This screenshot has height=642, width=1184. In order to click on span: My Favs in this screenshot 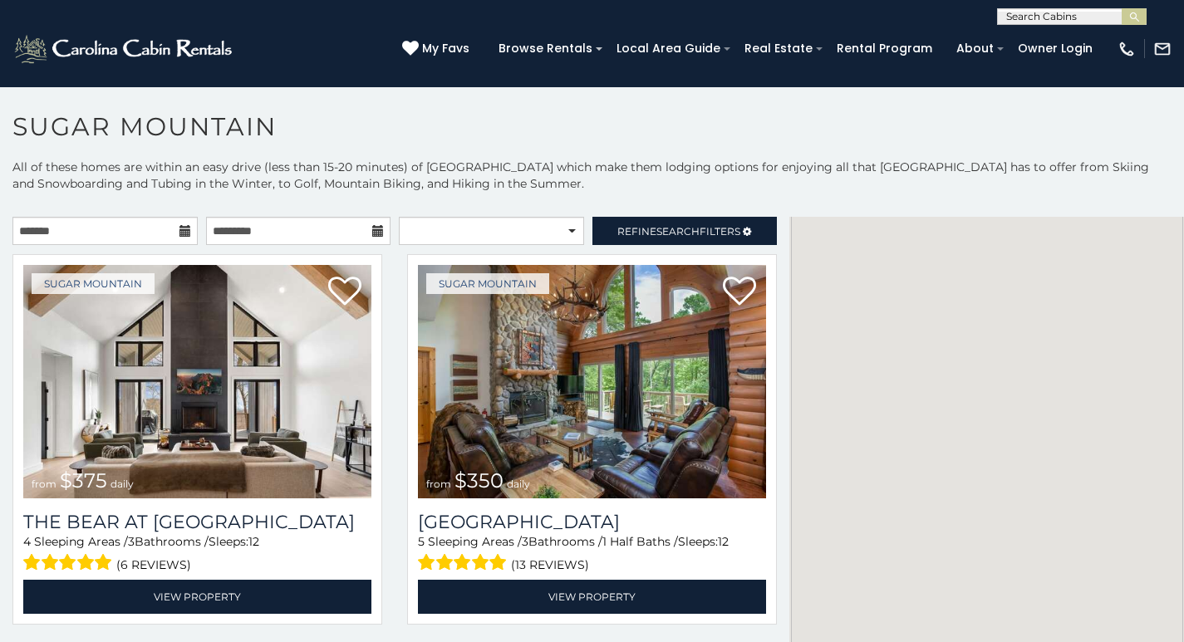, I will do `click(445, 48)`.